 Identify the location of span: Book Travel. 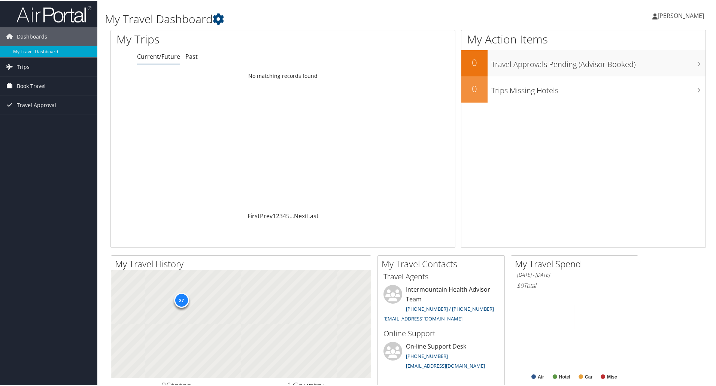
(31, 85).